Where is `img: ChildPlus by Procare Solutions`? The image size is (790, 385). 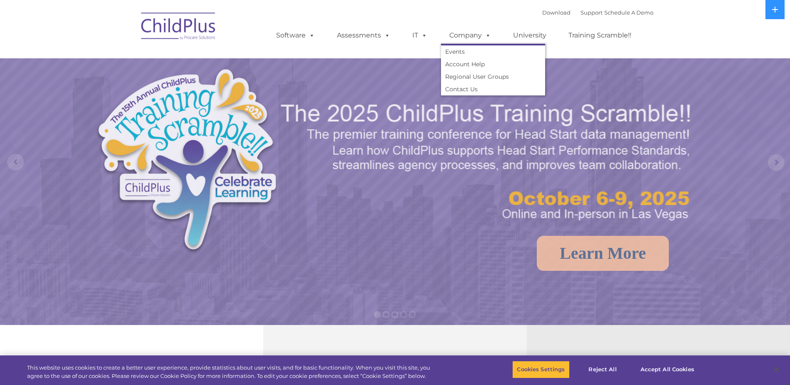
img: ChildPlus by Procare Solutions is located at coordinates (179, 27).